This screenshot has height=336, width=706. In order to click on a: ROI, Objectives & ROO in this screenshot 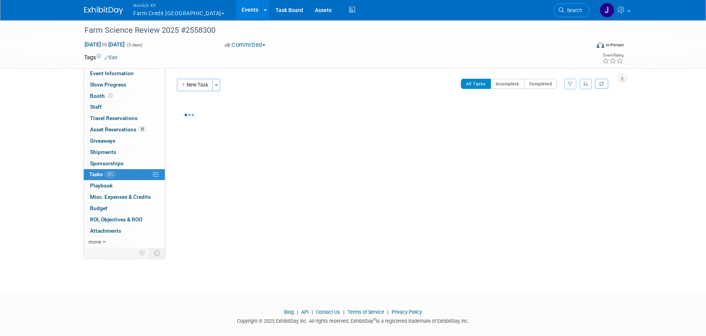, I will do `click(124, 220)`.